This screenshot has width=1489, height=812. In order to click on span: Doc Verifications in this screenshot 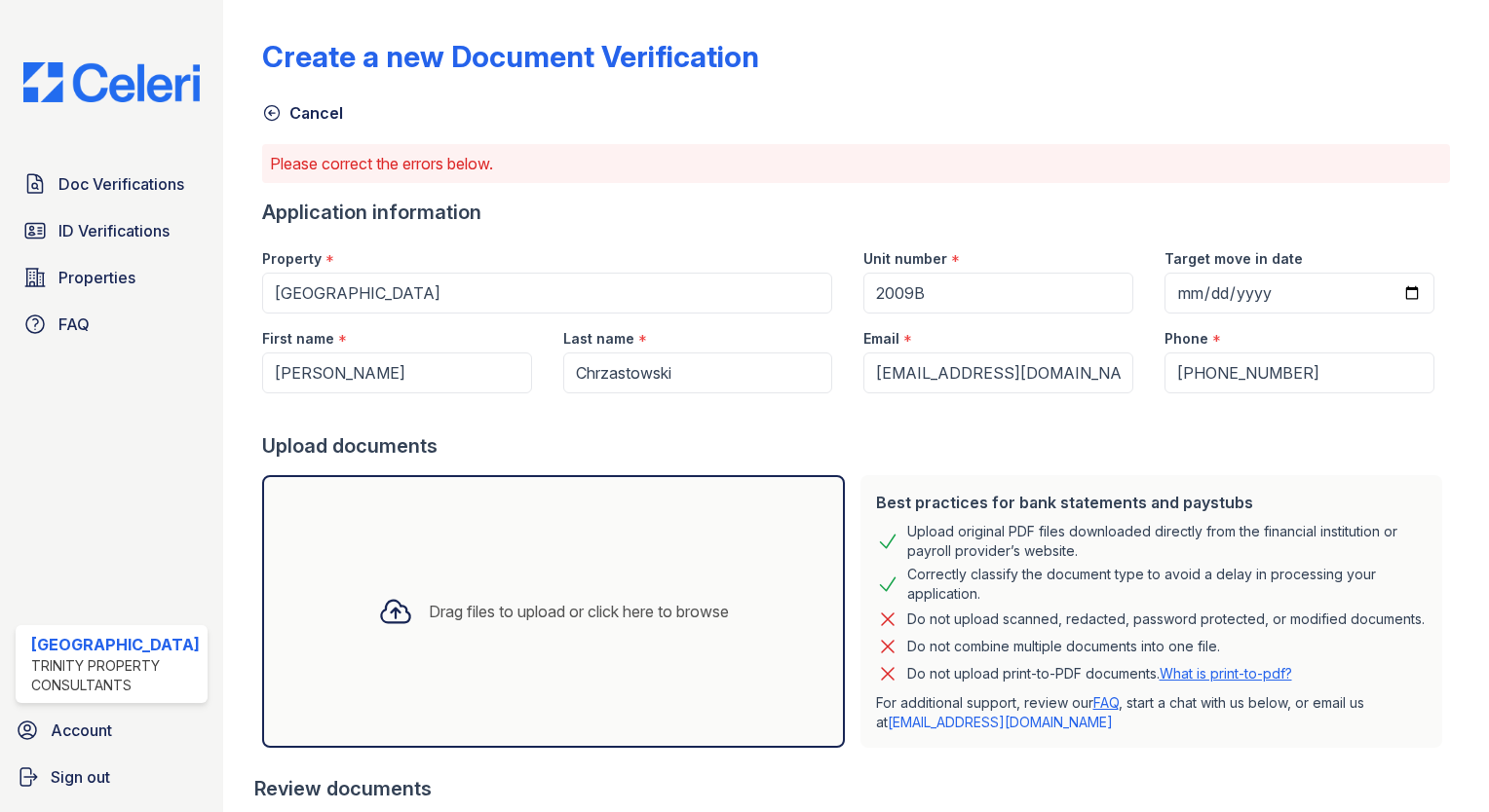, I will do `click(121, 184)`.